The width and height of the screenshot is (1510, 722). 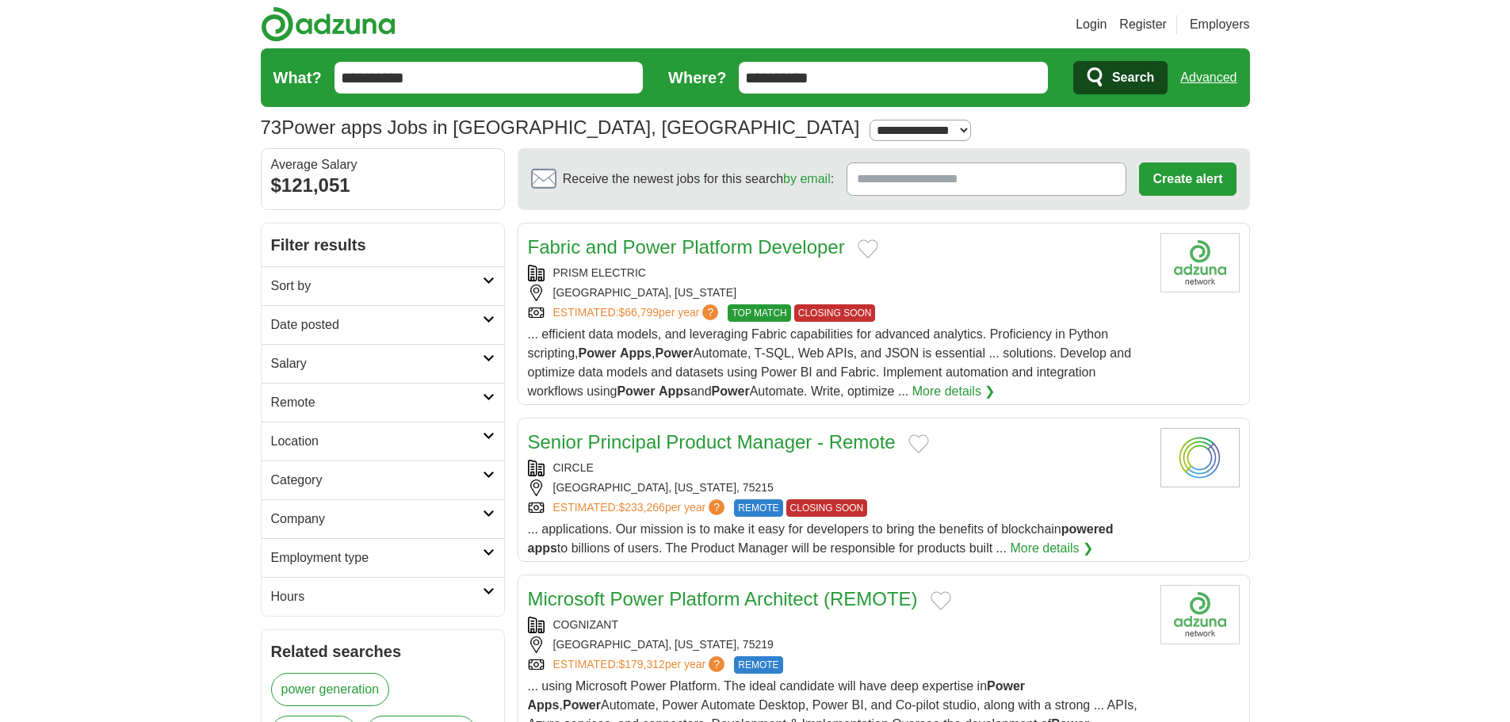 I want to click on span: ... applications. Our mission is to make it easy for developers to bring the benefits of blockcha..., so click(x=820, y=538).